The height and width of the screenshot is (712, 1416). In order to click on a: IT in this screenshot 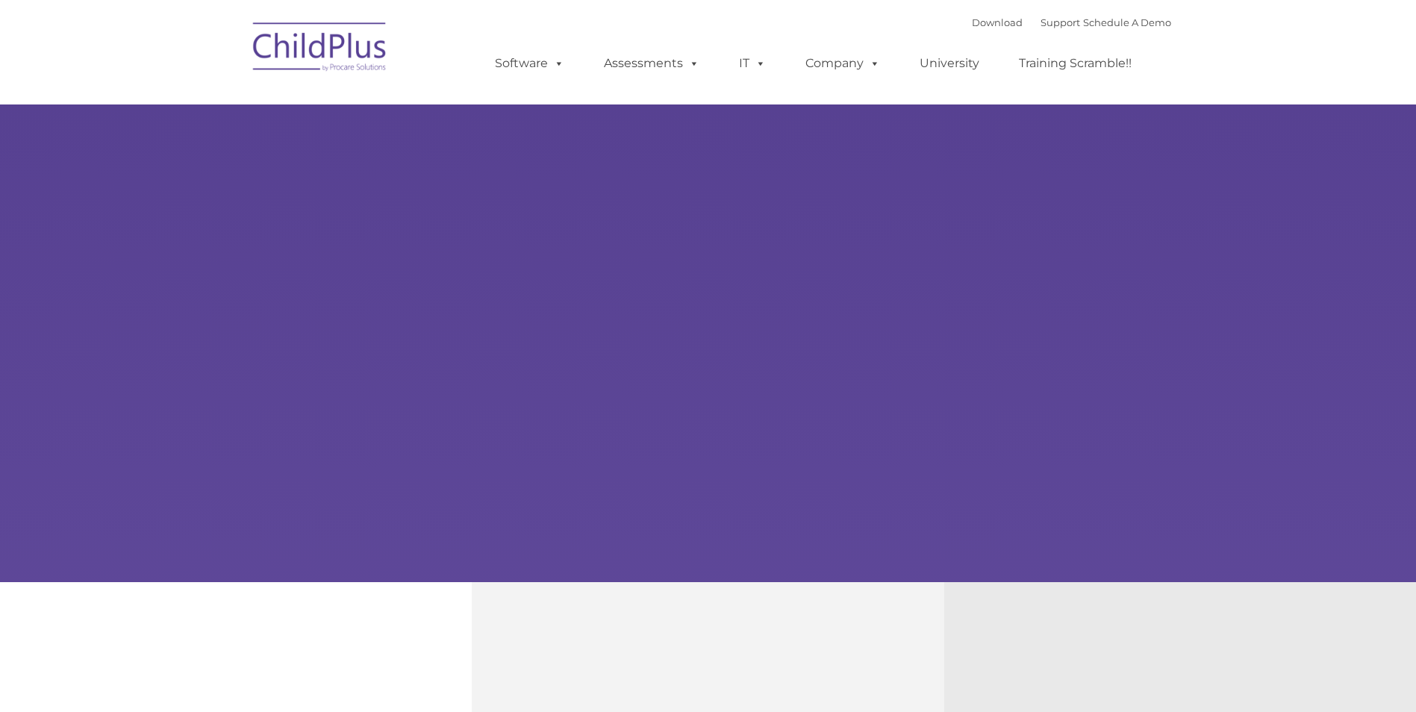, I will do `click(752, 63)`.